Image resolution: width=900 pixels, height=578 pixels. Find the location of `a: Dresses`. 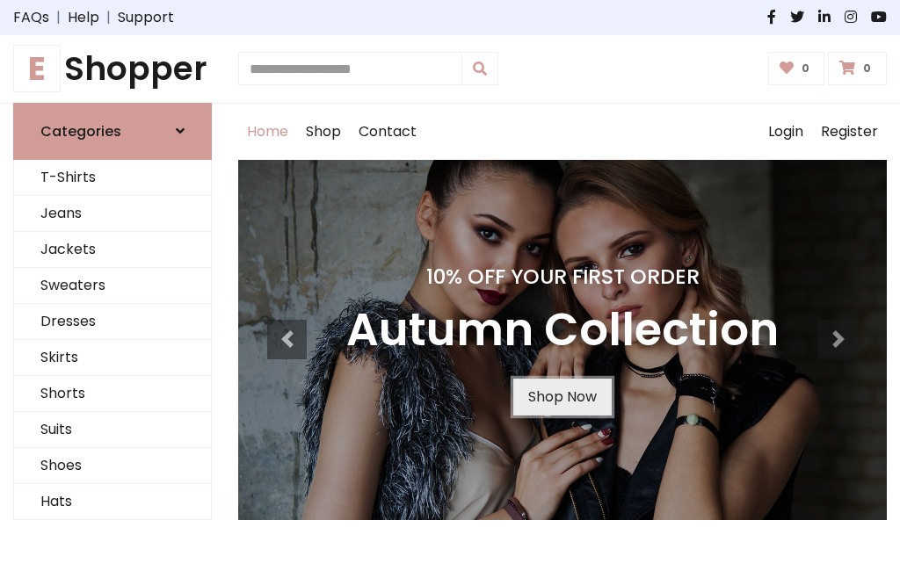

a: Dresses is located at coordinates (112, 322).